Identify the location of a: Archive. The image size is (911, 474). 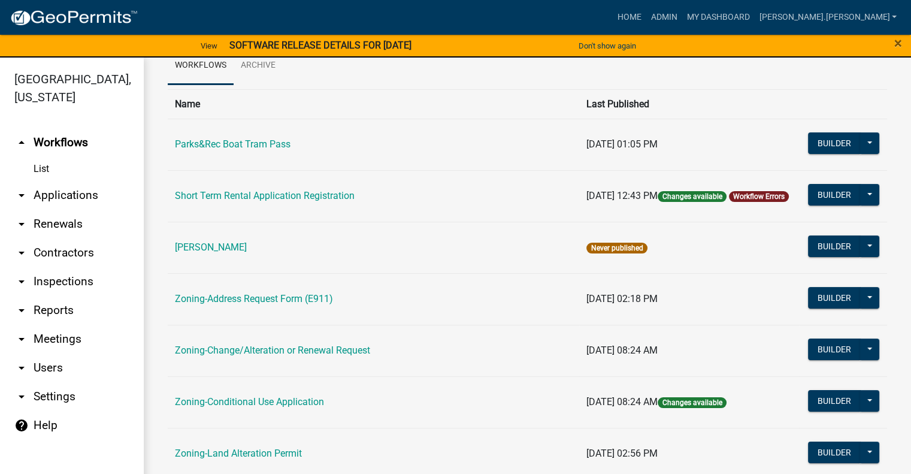
(258, 66).